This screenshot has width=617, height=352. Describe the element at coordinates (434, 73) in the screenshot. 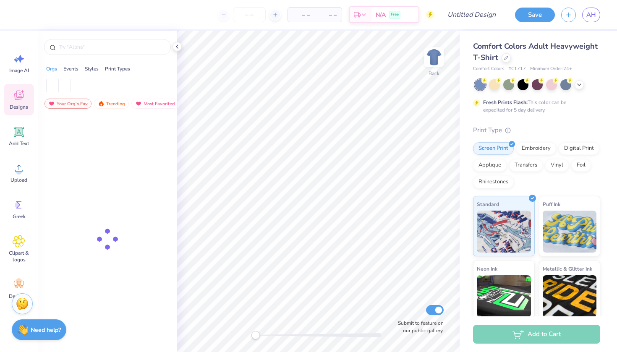

I see `div: Back` at that location.